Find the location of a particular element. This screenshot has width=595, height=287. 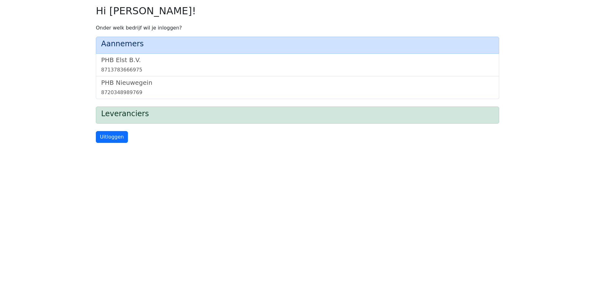

h4: Leveranciers is located at coordinates (297, 114).